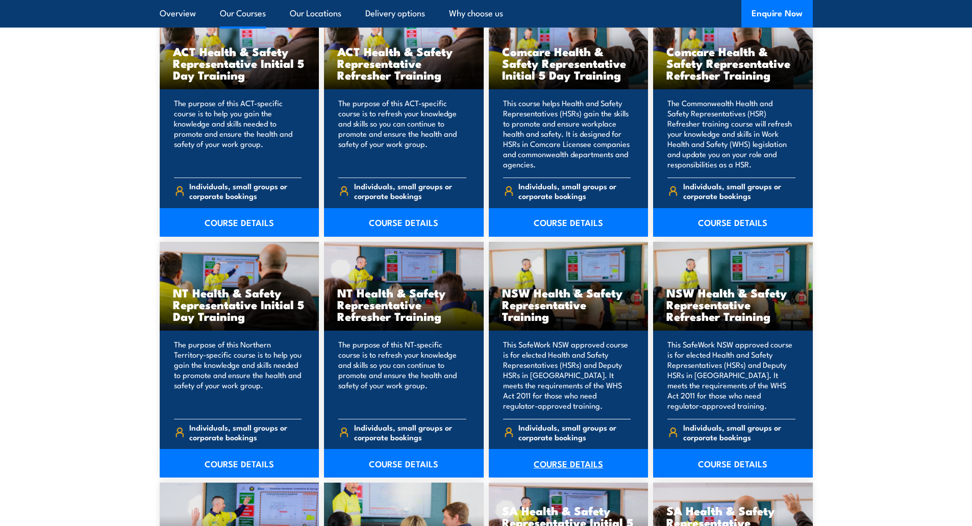 Image resolution: width=972 pixels, height=526 pixels. Describe the element at coordinates (569, 63) in the screenshot. I see `h3: Comcare Health & Safety Representative Initial 5 Day Training` at that location.